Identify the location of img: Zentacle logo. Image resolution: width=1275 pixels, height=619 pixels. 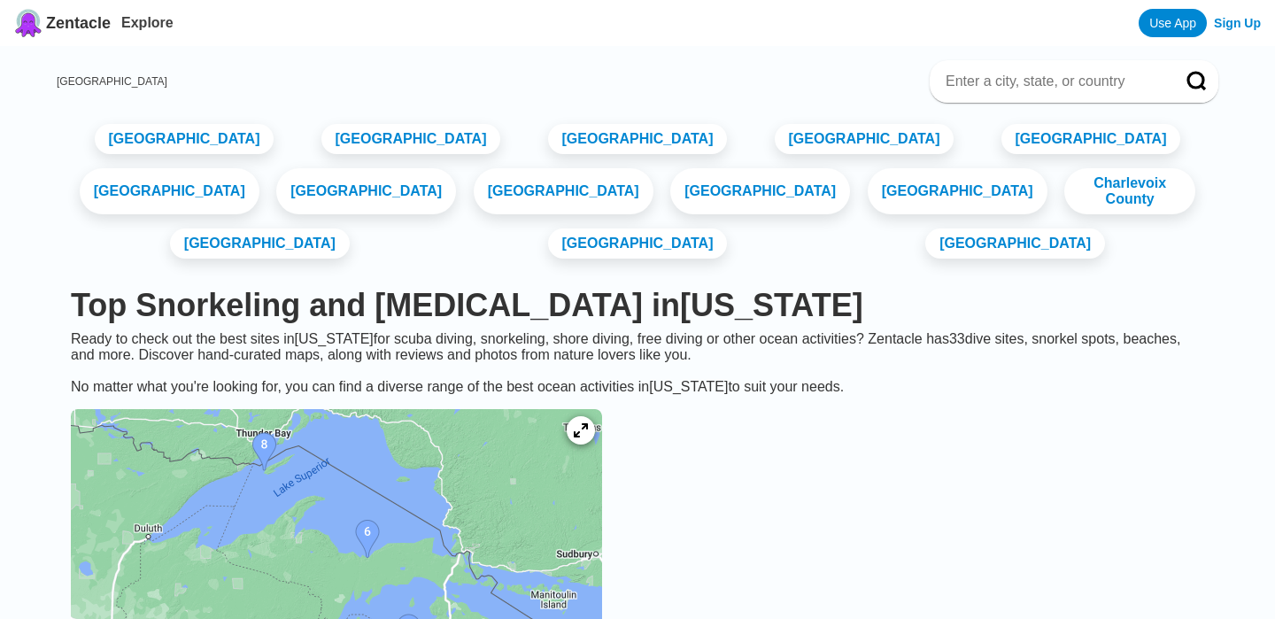
(28, 23).